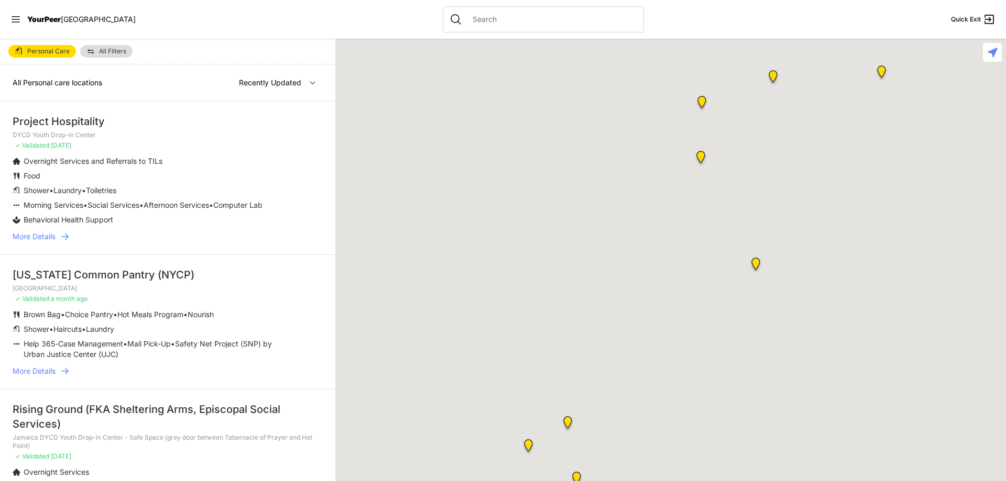 Image resolution: width=1006 pixels, height=481 pixels. I want to click on span: Personal Care, so click(48, 51).